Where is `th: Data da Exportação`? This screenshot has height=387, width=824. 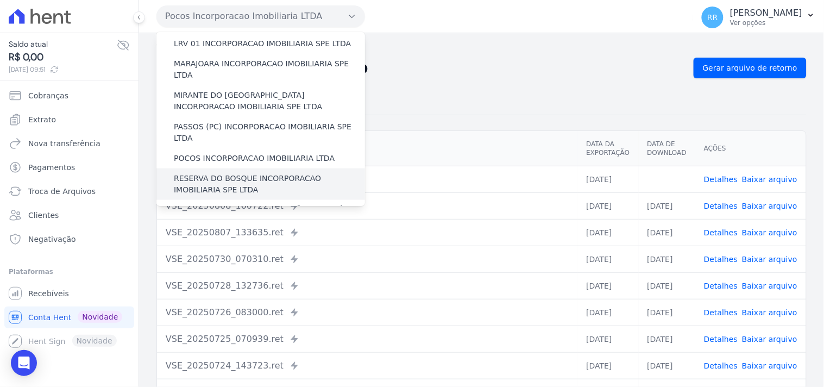
th: Data da Exportação is located at coordinates (608, 148).